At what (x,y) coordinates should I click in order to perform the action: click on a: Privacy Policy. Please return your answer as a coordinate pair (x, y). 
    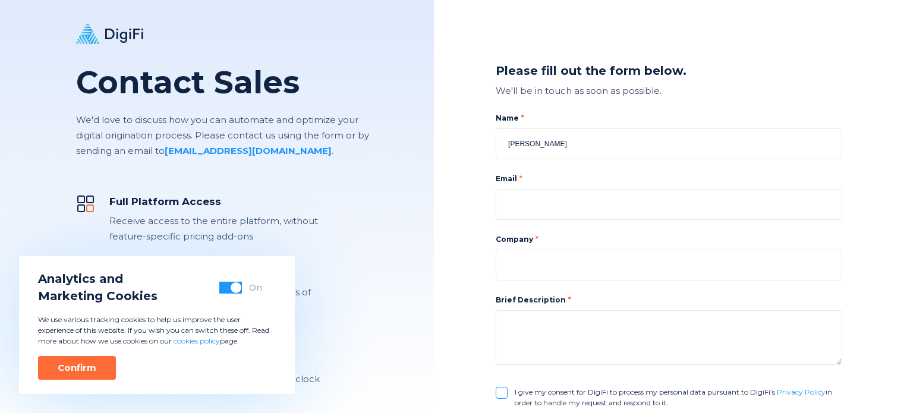
    Looking at the image, I should click on (801, 392).